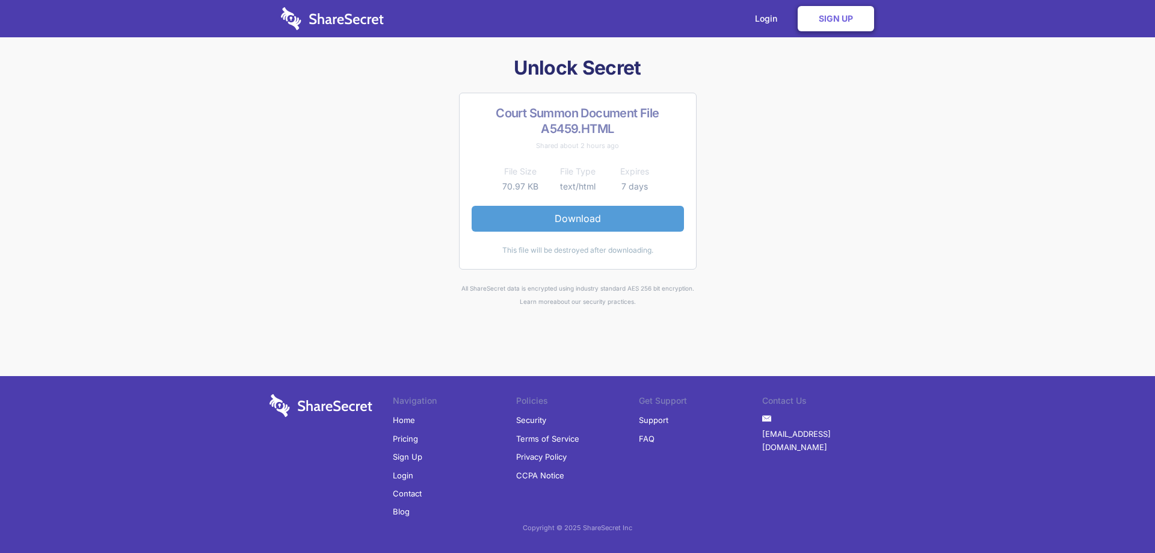 The width and height of the screenshot is (1155, 553). Describe the element at coordinates (407, 493) in the screenshot. I see `a: Contact` at that location.